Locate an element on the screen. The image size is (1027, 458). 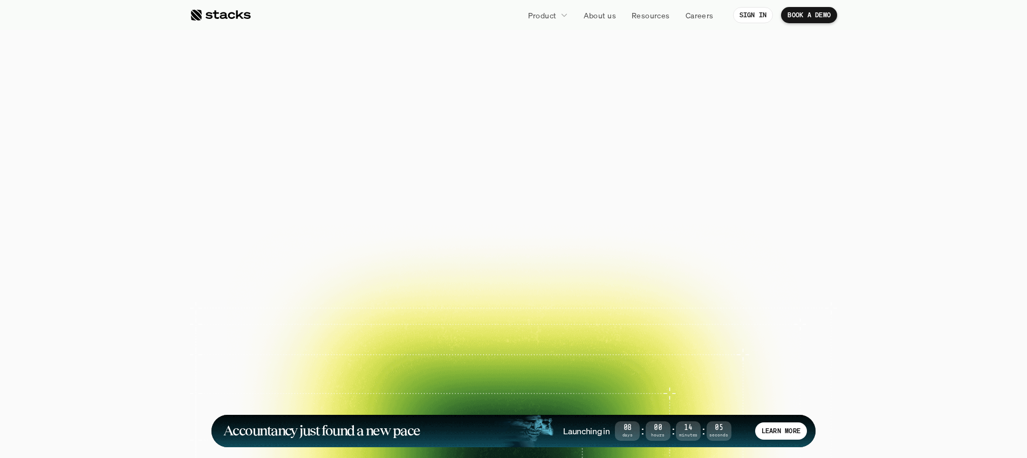
p: Resources is located at coordinates (650, 15).